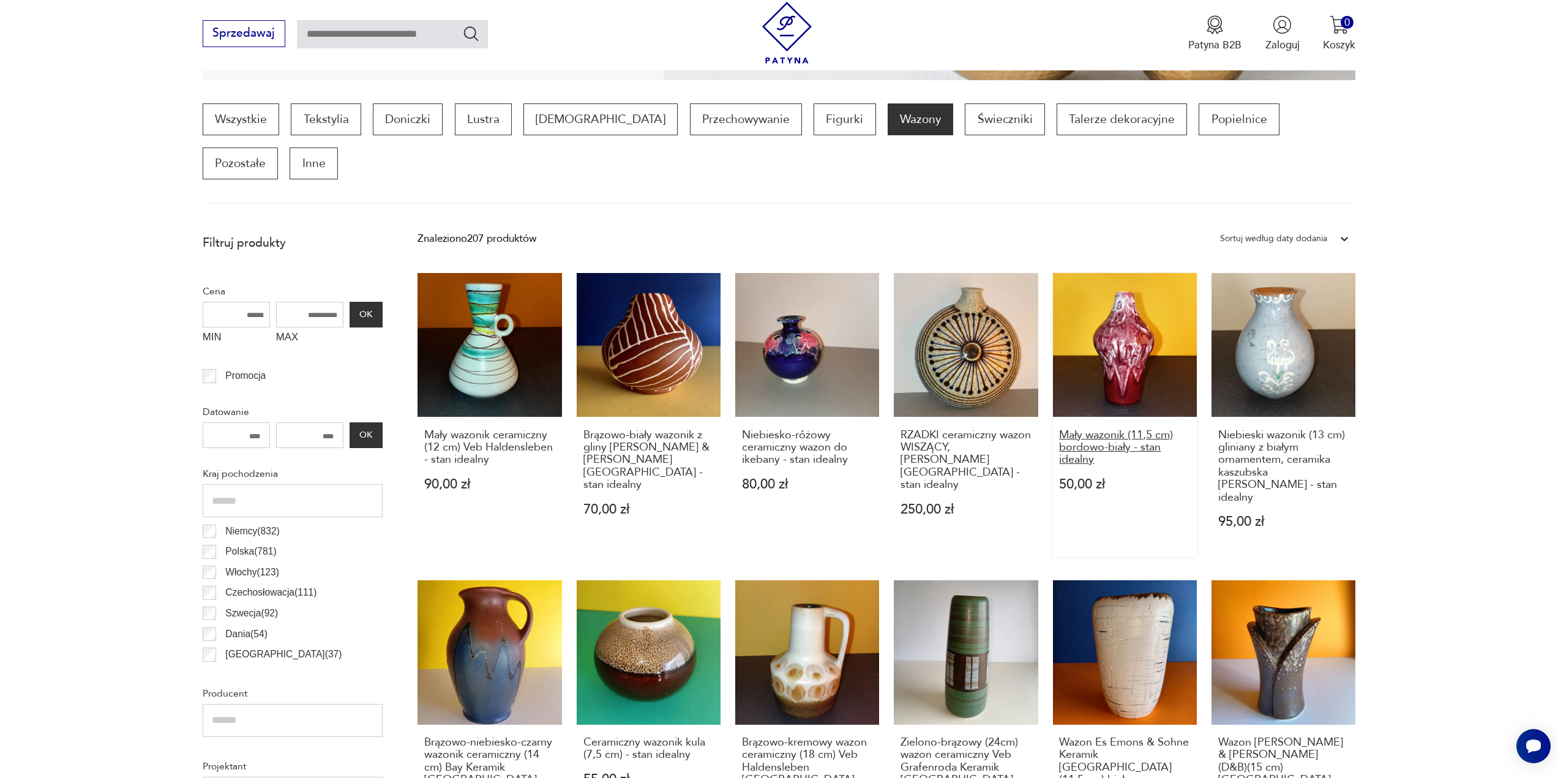 This screenshot has width=1558, height=778. Describe the element at coordinates (313, 163) in the screenshot. I see `a: Inne` at that location.